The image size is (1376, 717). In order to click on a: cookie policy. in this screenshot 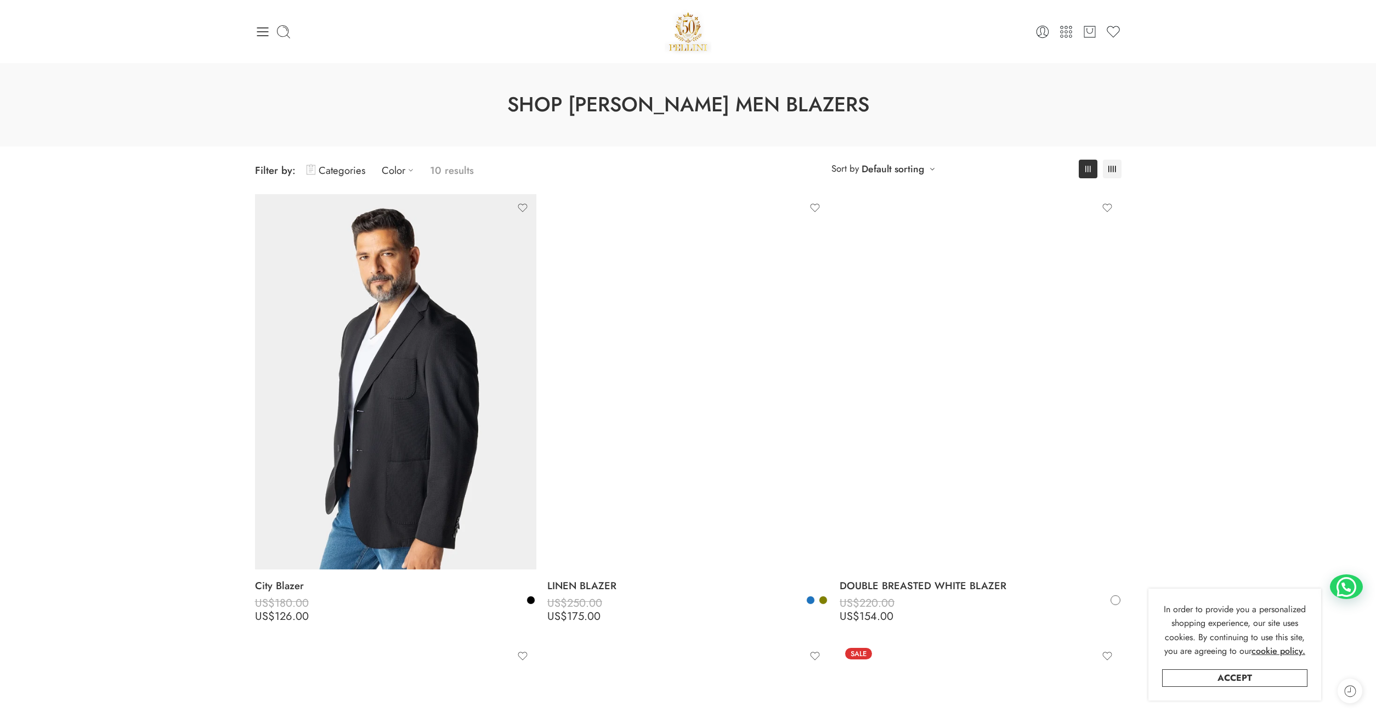, I will do `click(1278, 651)`.